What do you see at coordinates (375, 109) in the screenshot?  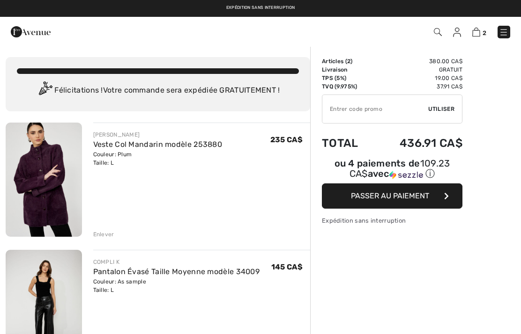 I see `input: Code promo` at bounding box center [375, 109].